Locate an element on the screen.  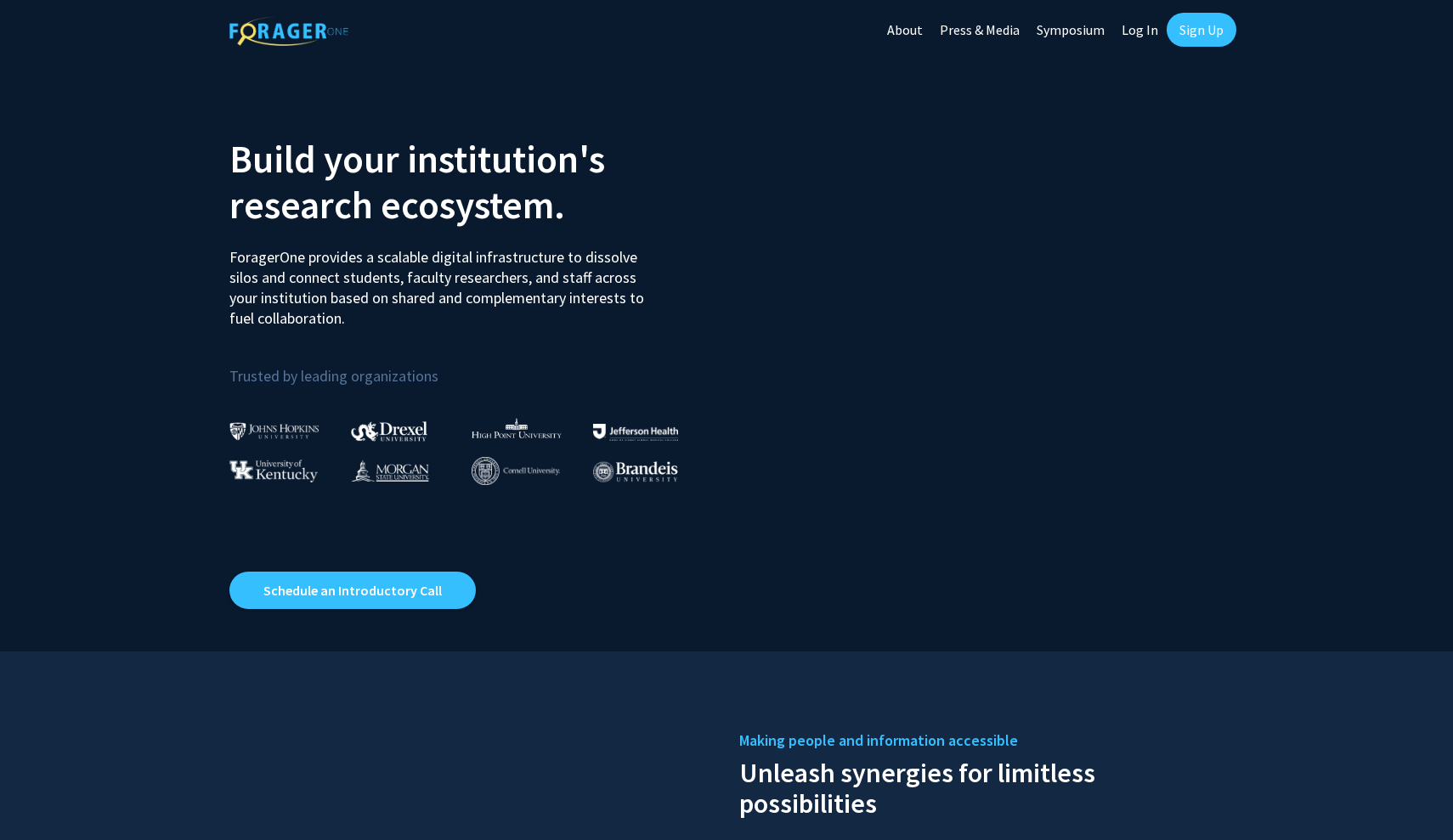
p: ForagerOne provides a scalable digital infrastructure to dissolve silos and connect students, fac... is located at coordinates (442, 282).